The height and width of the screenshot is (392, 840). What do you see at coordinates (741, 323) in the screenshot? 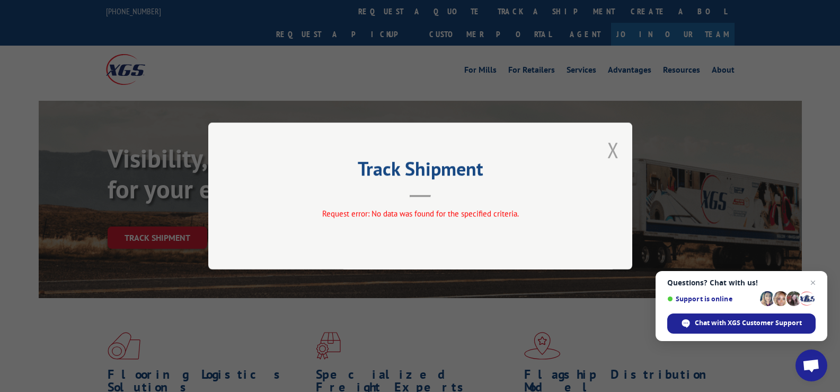
I see `div: Chat with XGS Customer Support` at bounding box center [741, 323].